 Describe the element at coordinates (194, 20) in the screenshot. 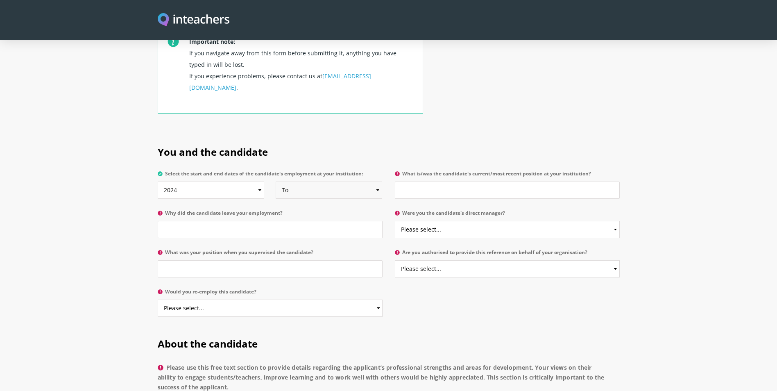

I see `img: Inteachers` at that location.